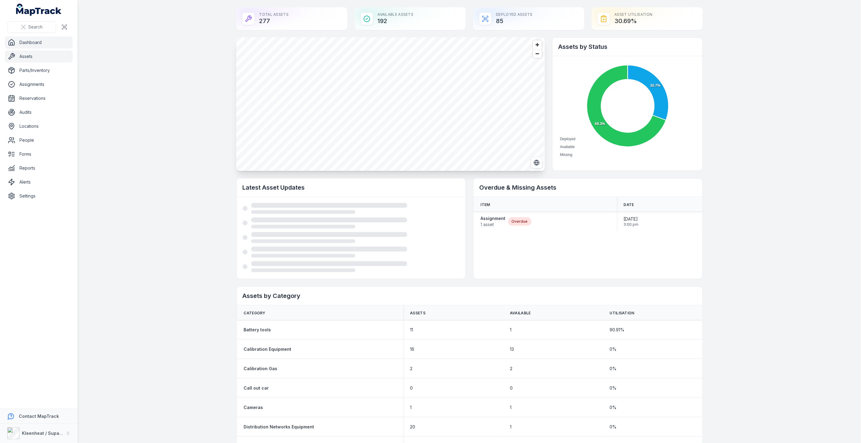 The width and height of the screenshot is (861, 443). Describe the element at coordinates (631, 225) in the screenshot. I see `span: 3:00 pm` at that location.